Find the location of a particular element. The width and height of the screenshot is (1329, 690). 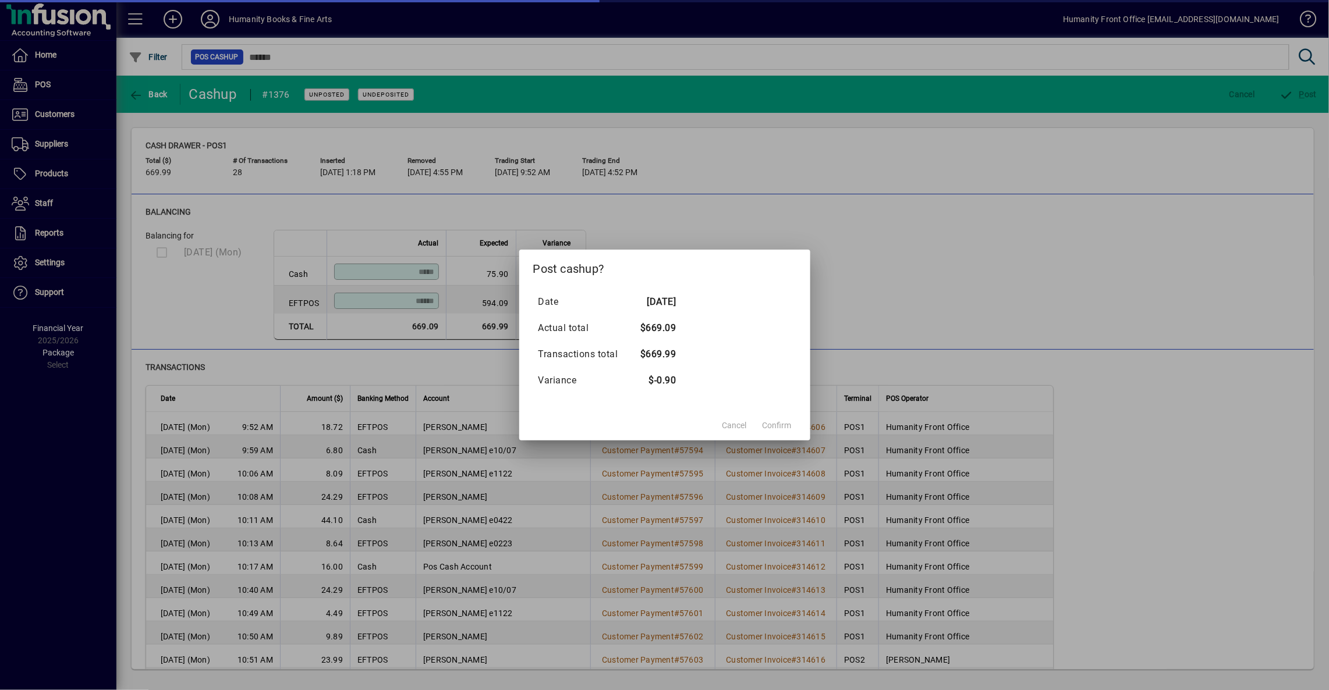

td: $669.09 is located at coordinates (653, 328).